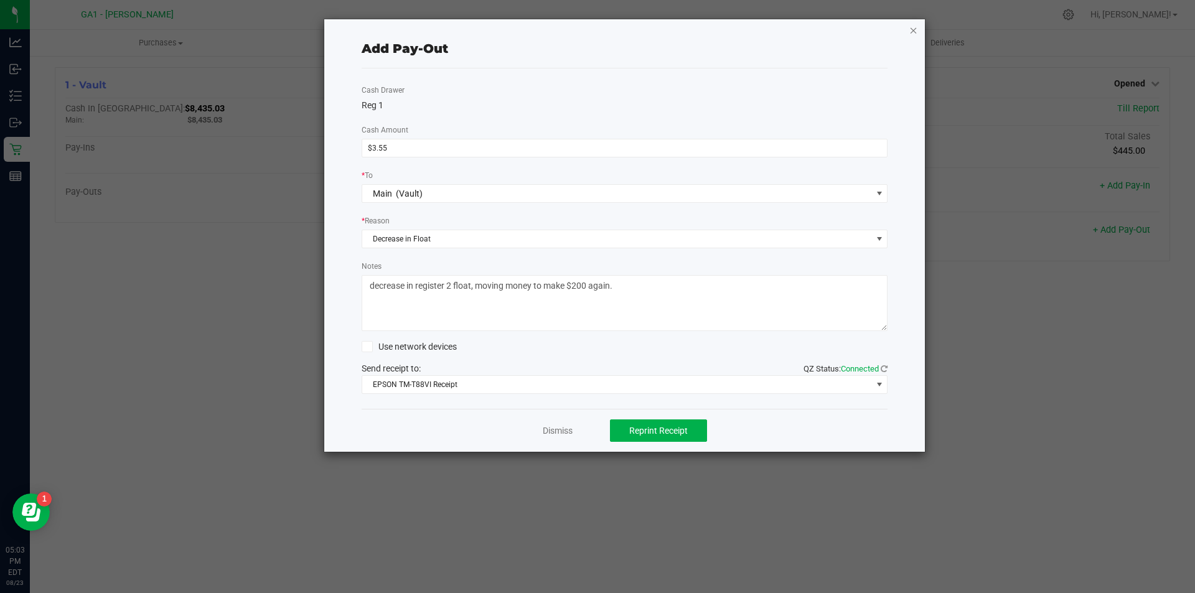  I want to click on span: Reprint Receipt, so click(659, 431).